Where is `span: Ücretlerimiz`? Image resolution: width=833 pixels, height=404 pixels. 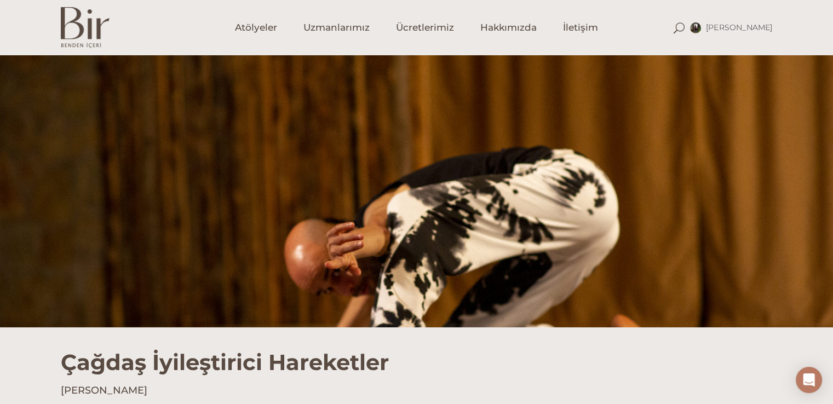
span: Ücretlerimiz is located at coordinates (425, 27).